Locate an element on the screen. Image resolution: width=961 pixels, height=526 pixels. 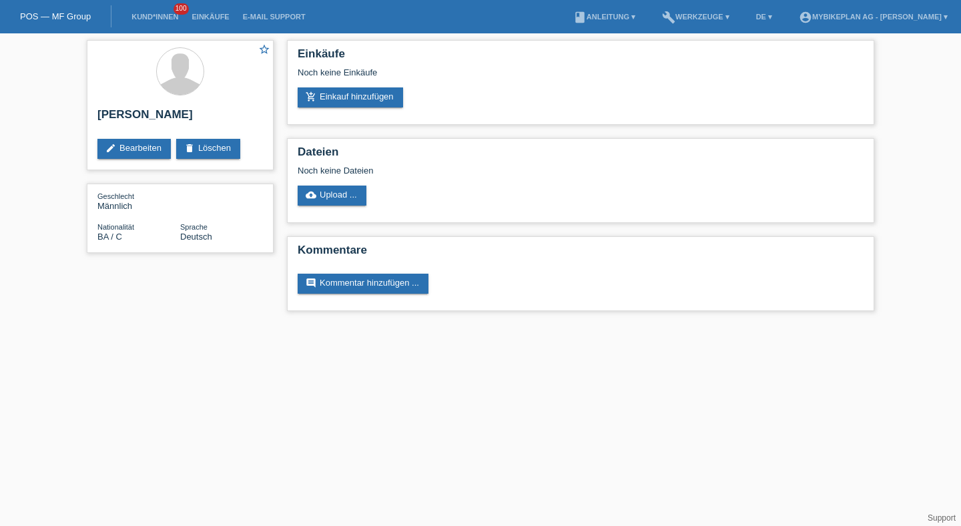
i: comment is located at coordinates (311, 283).